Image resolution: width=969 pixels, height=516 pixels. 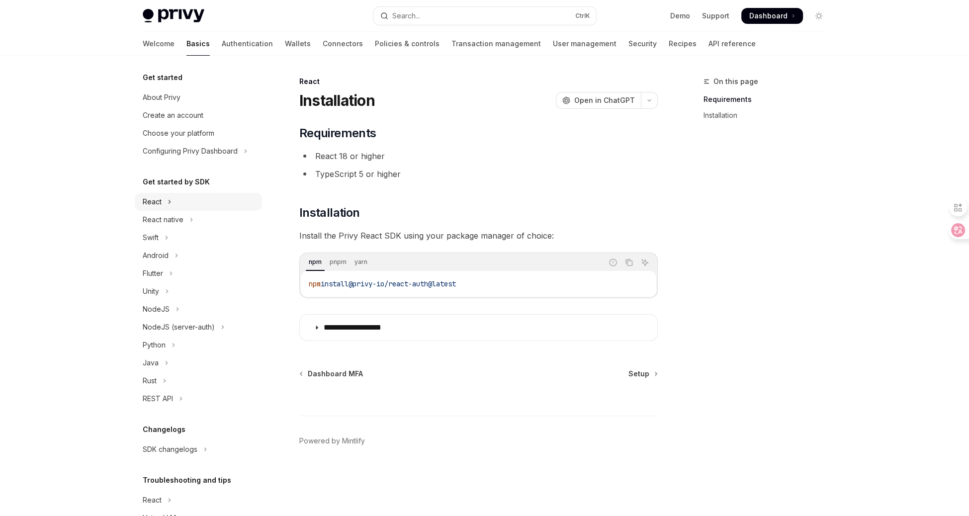 I want to click on a: Welcome, so click(x=159, y=44).